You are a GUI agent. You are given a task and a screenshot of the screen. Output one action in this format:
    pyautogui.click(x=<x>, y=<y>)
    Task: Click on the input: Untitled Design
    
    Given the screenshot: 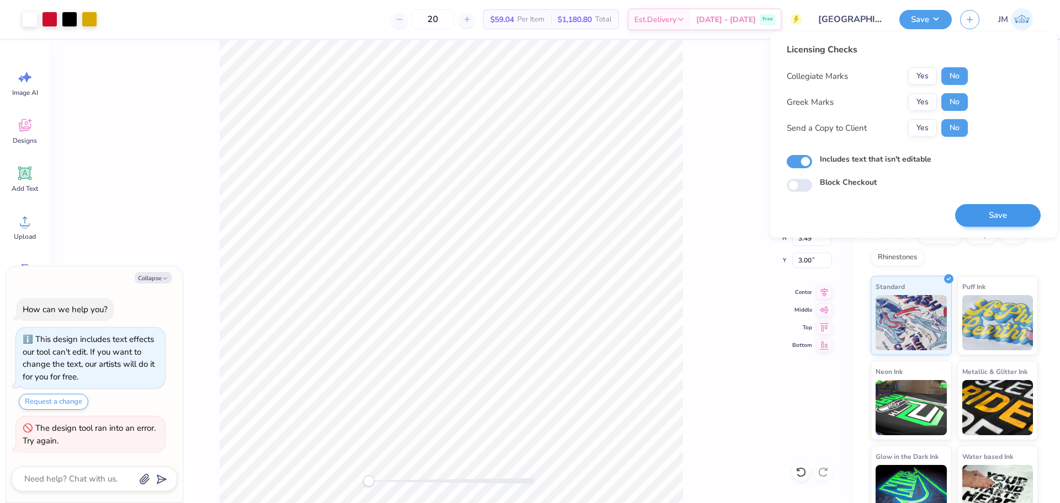 What is the action you would take?
    pyautogui.click(x=850, y=19)
    